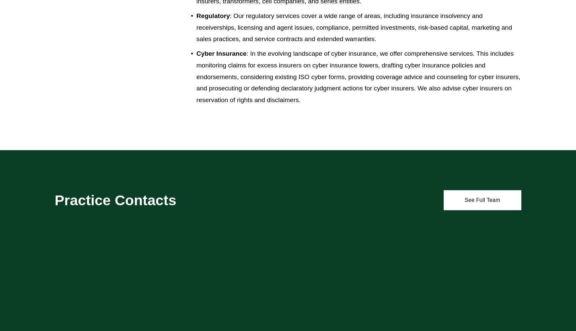 The width and height of the screenshot is (576, 331). Describe the element at coordinates (359, 77) in the screenshot. I see `p: : In the evolving landscape of cyber insurance, we offer comprehensive services. This includes mo...` at that location.